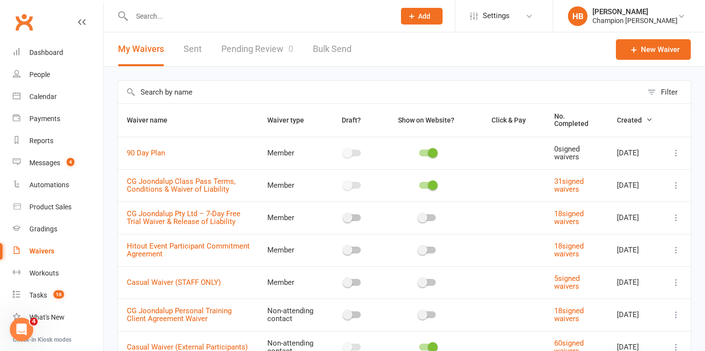  Describe the element at coordinates (179, 314) in the screenshot. I see `a: CG Joondalup Personal Training Client Agreement Waiver` at that location.